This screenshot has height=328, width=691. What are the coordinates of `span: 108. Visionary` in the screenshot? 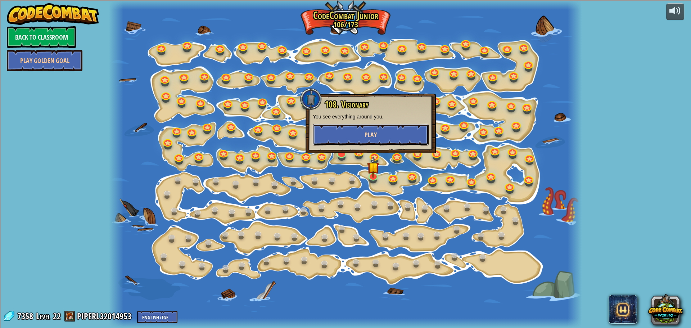 It's located at (347, 104).